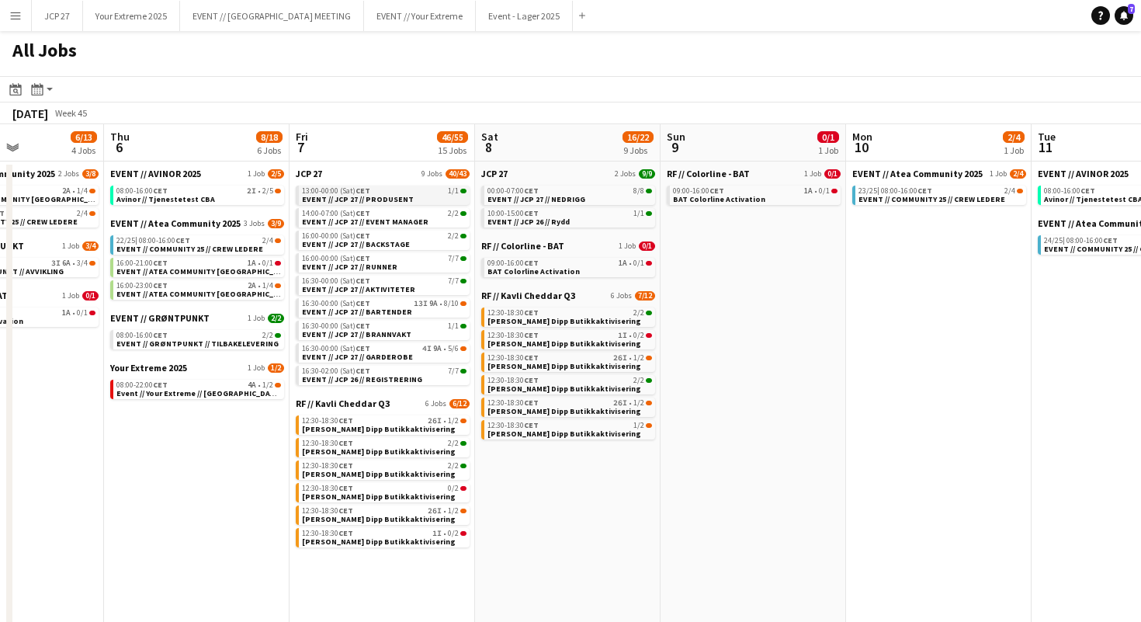  What do you see at coordinates (355, 244) in the screenshot?
I see `span: EVENT // JCP 27 // BACKSTAGE` at bounding box center [355, 244].